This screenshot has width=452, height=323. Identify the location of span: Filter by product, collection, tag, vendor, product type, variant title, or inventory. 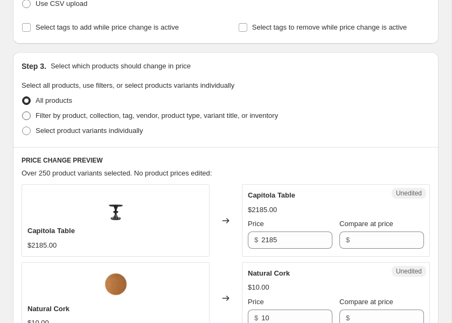
(157, 115).